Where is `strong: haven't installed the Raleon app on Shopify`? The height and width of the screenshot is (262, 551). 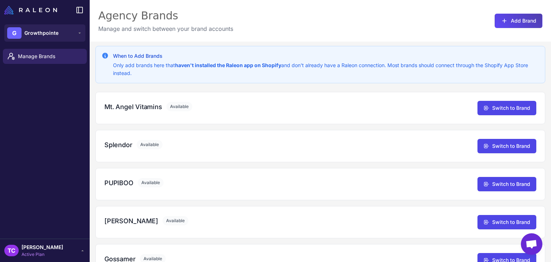 strong: haven't installed the Raleon app on Shopify is located at coordinates (228, 65).